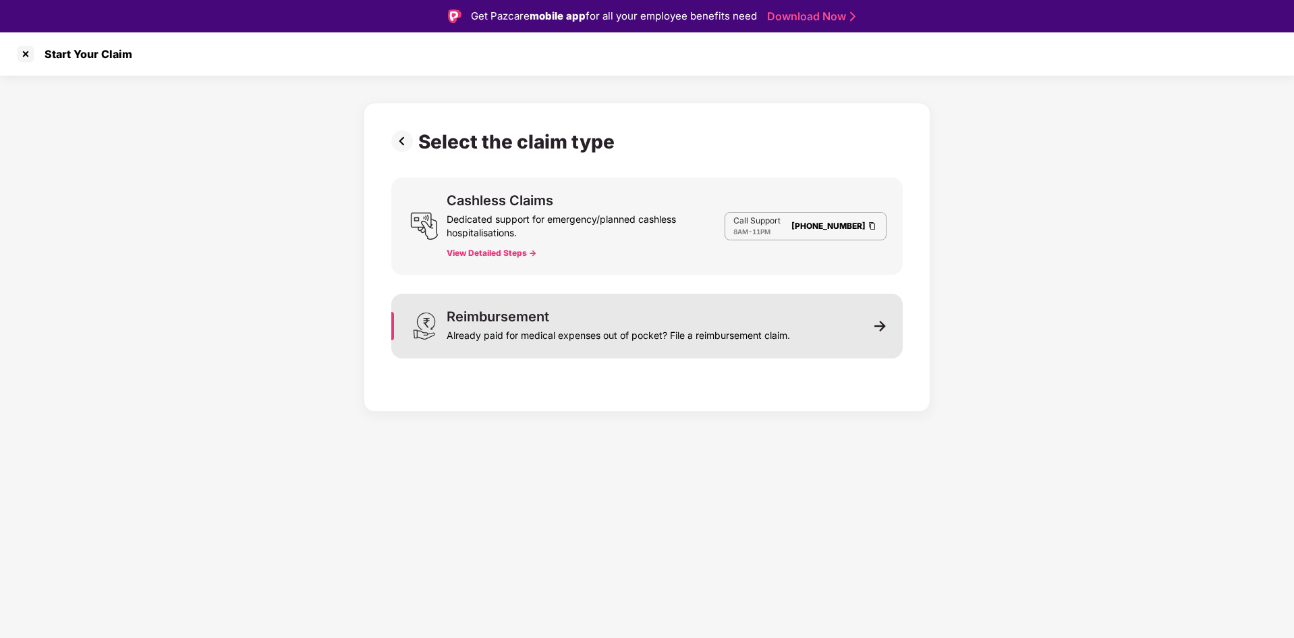 The image size is (1294, 638). Describe the element at coordinates (519, 142) in the screenshot. I see `div: Select the claim type` at that location.